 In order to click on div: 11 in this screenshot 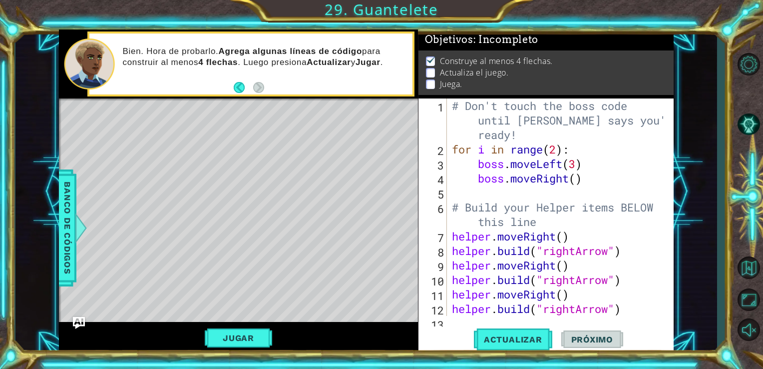, I will do `click(434, 295)`.